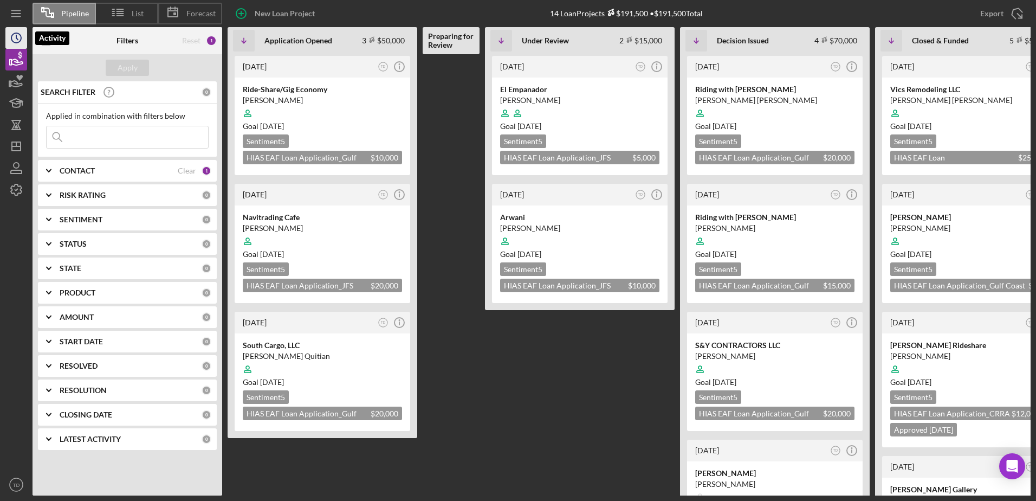  Describe the element at coordinates (644, 157) in the screenshot. I see `span: $5,000` at that location.